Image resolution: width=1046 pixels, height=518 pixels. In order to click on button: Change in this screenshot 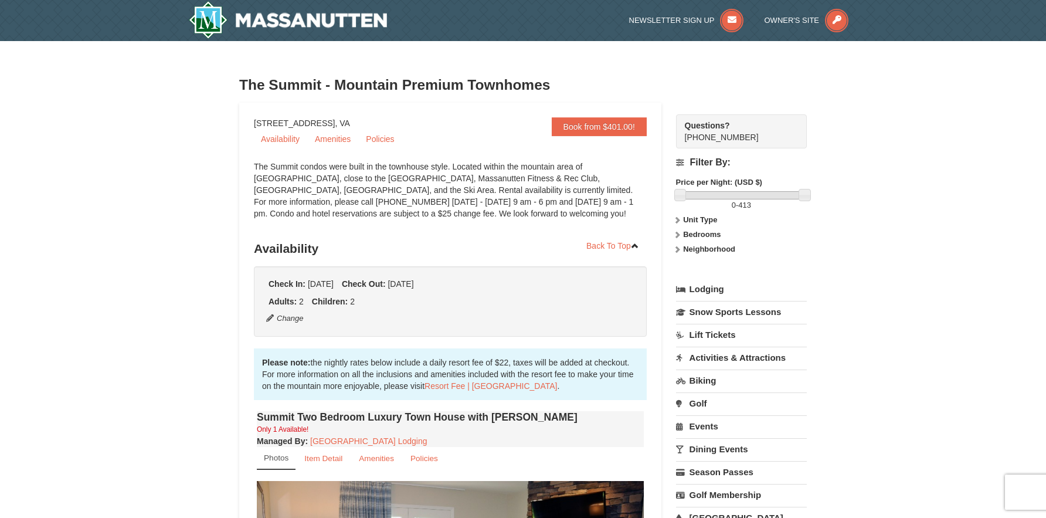, I will do `click(285, 318)`.